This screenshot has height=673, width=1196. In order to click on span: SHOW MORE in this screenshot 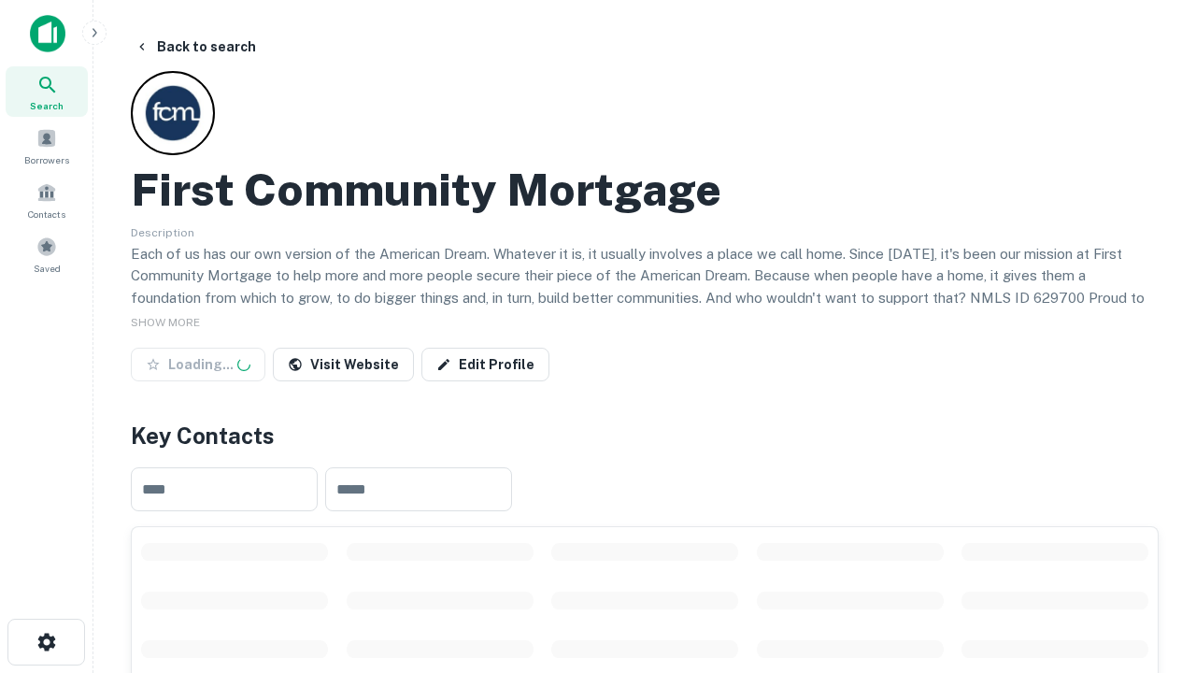, I will do `click(165, 322)`.